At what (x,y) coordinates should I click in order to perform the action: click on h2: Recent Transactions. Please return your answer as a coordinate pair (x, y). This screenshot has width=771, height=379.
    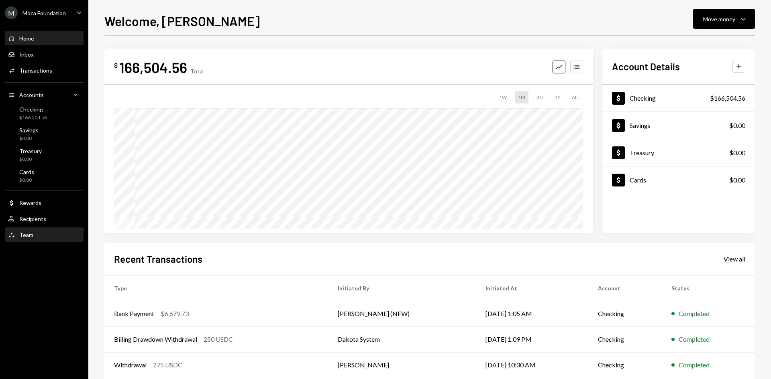
    Looking at the image, I should click on (158, 259).